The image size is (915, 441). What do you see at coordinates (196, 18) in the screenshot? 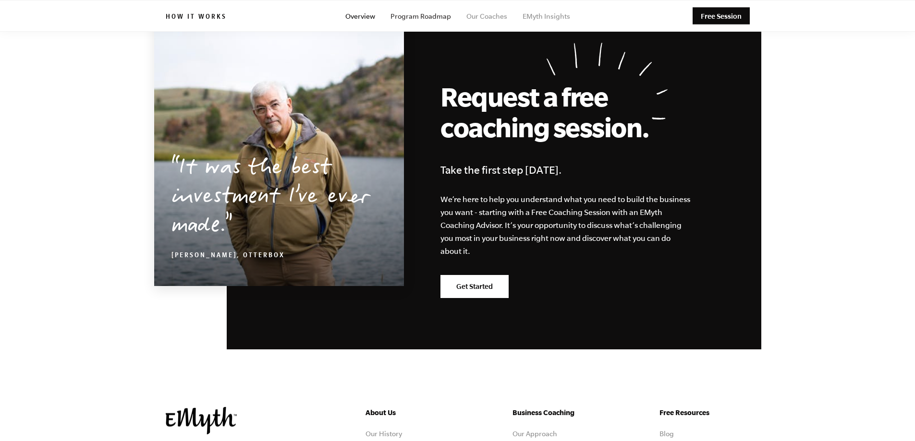
I see `h6: How it works` at bounding box center [196, 18].